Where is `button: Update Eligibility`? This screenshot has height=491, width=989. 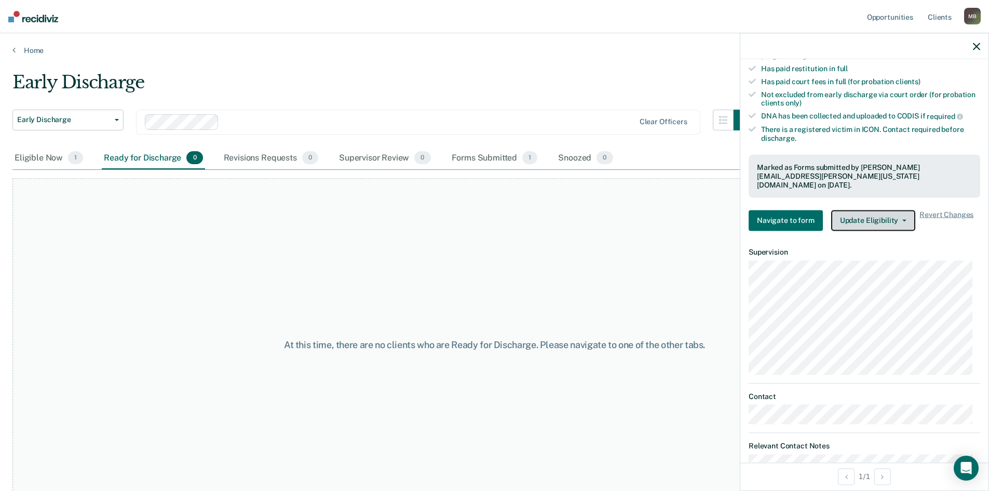
button: Update Eligibility is located at coordinates (874, 220).